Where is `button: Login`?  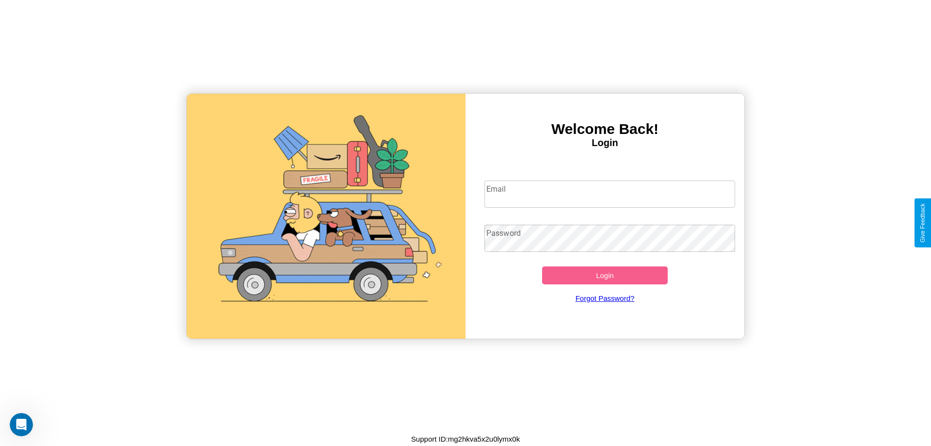 button: Login is located at coordinates (605, 275).